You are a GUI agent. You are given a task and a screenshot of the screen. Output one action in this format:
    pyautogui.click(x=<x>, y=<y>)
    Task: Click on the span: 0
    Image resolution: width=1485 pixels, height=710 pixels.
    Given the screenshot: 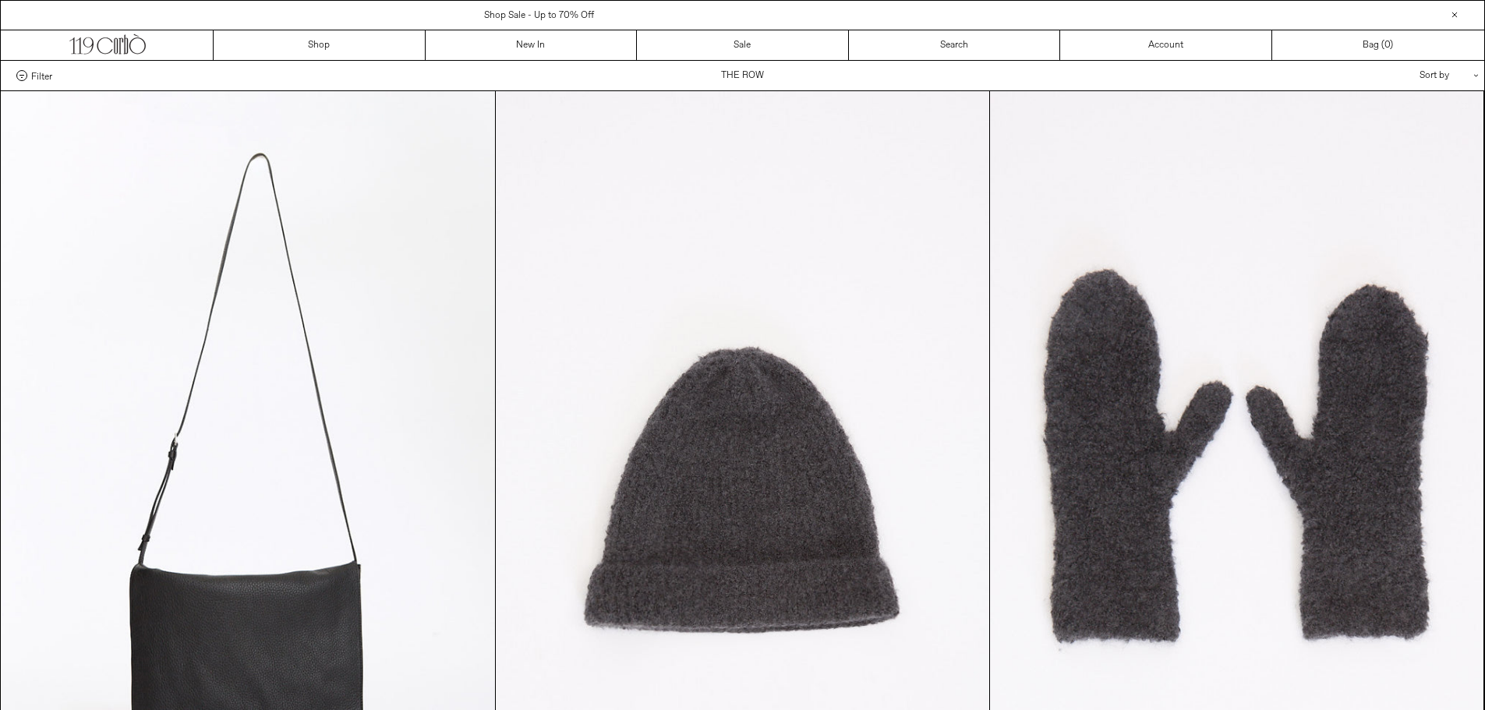 What is the action you would take?
    pyautogui.click(x=1386, y=45)
    